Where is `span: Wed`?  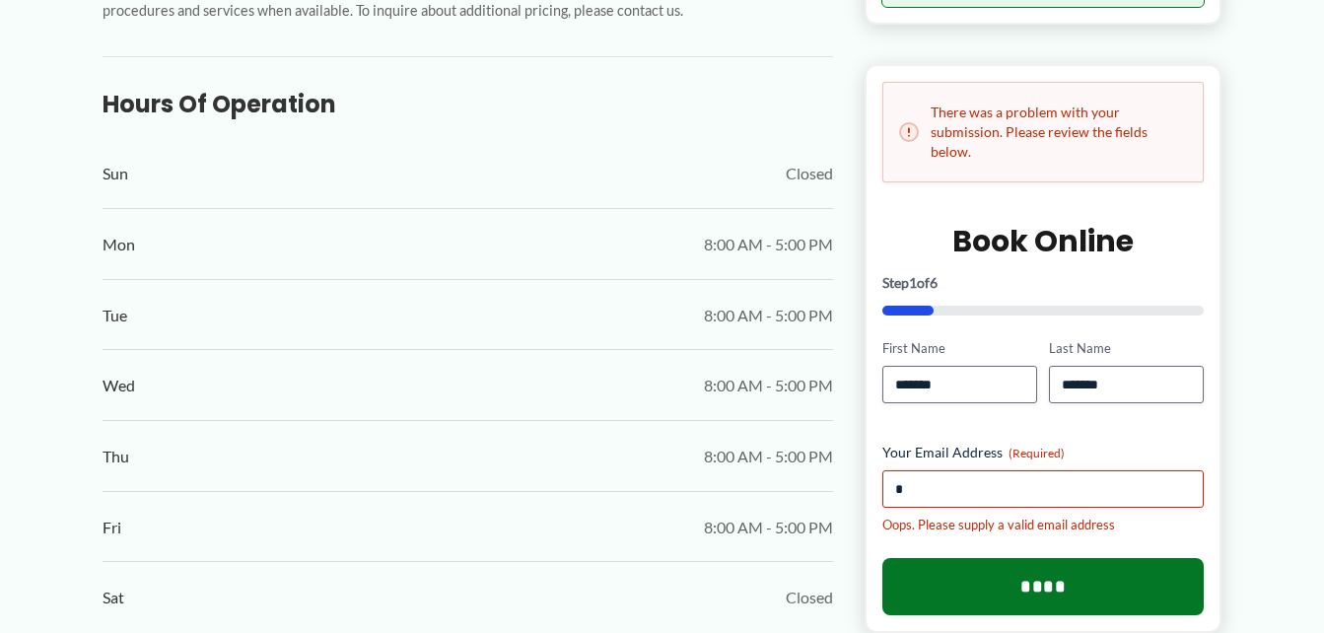 span: Wed is located at coordinates (118, 385).